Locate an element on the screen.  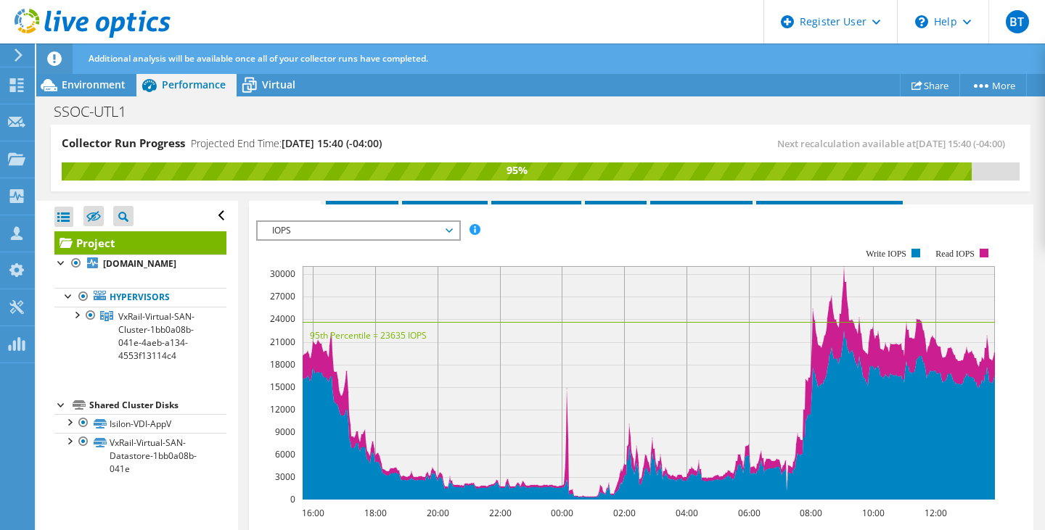
div: Shared Cluster Disks is located at coordinates (157, 406).